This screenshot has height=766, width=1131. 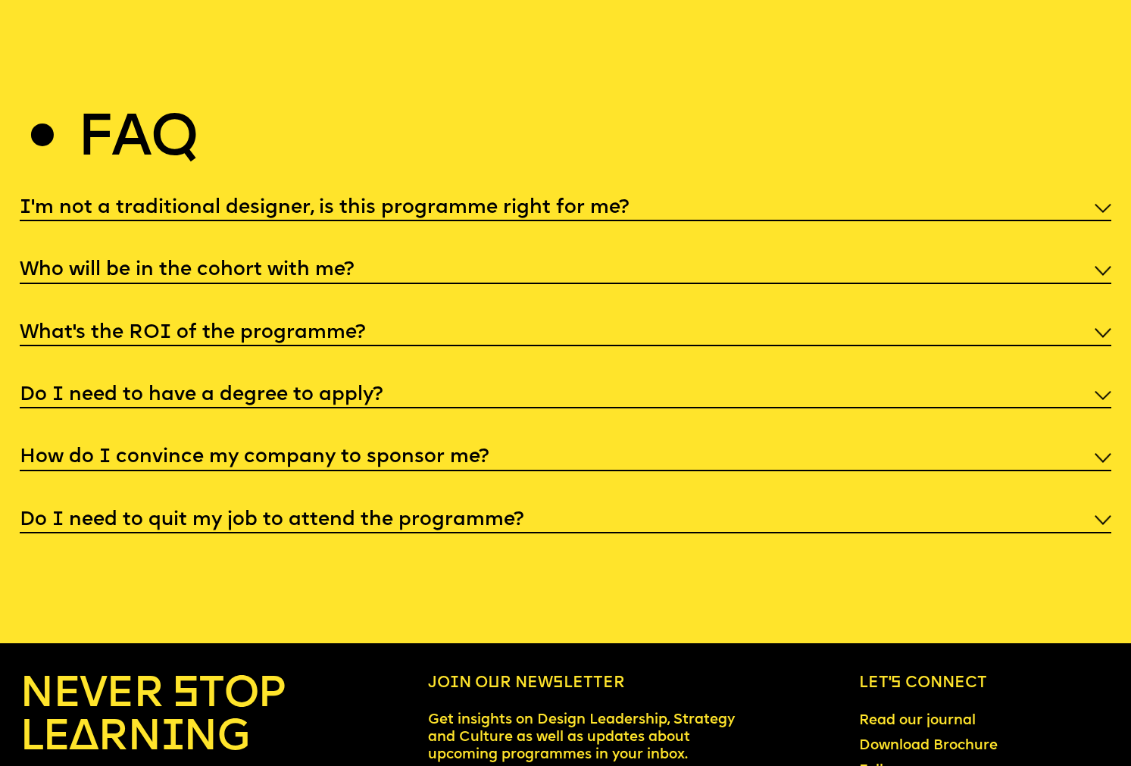 I want to click on h5: Who will be in the cohort with me?, so click(x=186, y=270).